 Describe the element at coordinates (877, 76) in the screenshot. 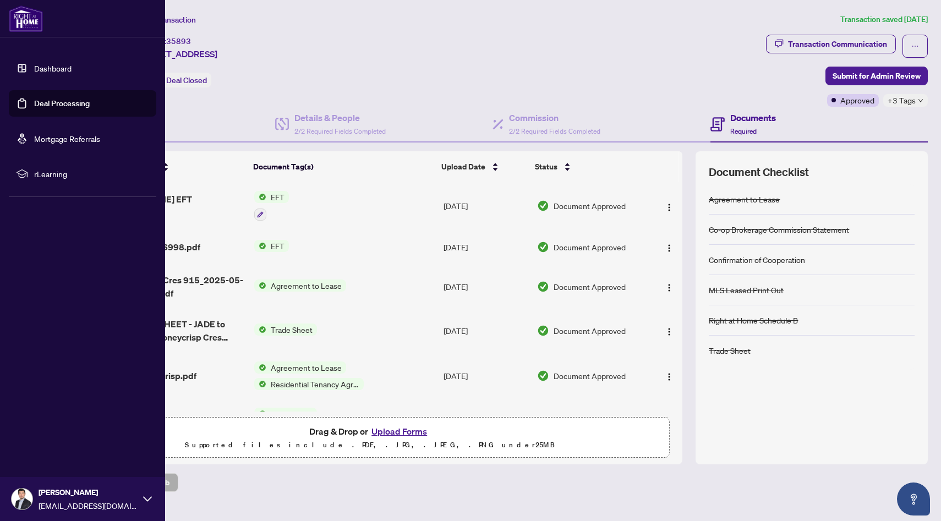

I see `span: Submit for Admin Review` at that location.